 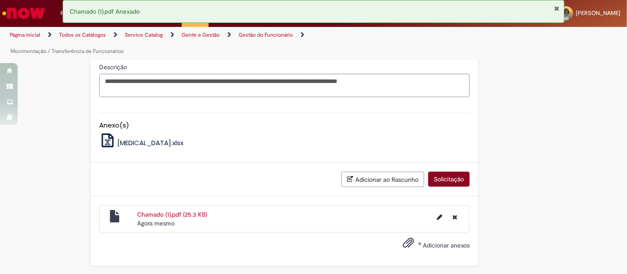 What do you see at coordinates (557, 8) in the screenshot?
I see `button: Fechar Notificação` at bounding box center [557, 8].